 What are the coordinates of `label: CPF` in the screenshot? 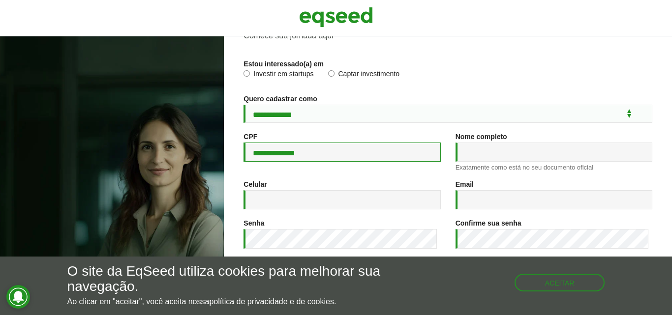 It's located at (250, 137).